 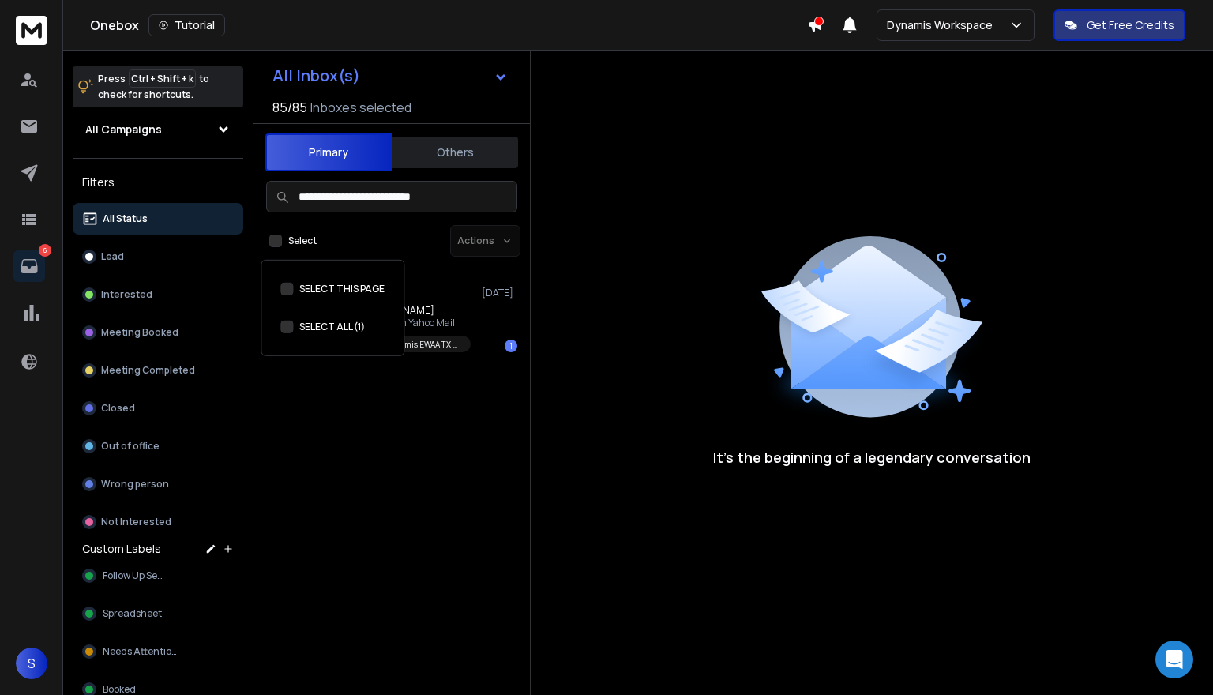 I want to click on span: Needs Attention, so click(x=140, y=652).